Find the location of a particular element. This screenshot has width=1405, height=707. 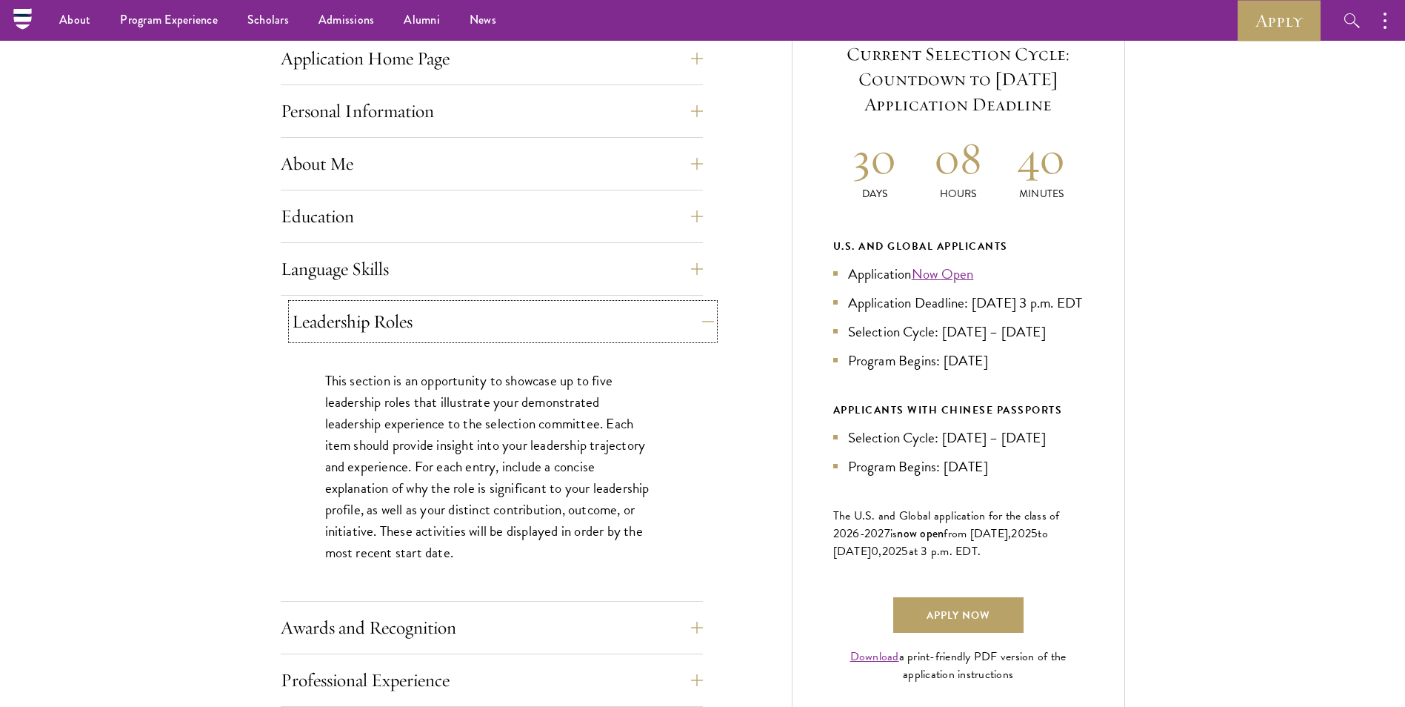

button: Personal Information is located at coordinates (492, 111).